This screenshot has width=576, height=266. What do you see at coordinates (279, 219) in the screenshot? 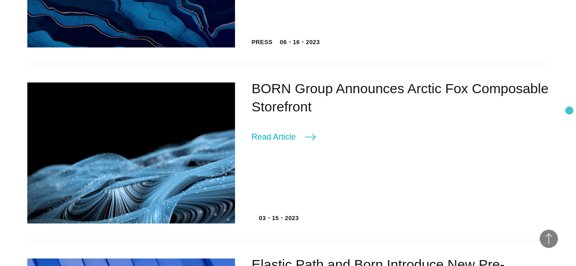
I see `time: 03・15・2023` at bounding box center [279, 219].